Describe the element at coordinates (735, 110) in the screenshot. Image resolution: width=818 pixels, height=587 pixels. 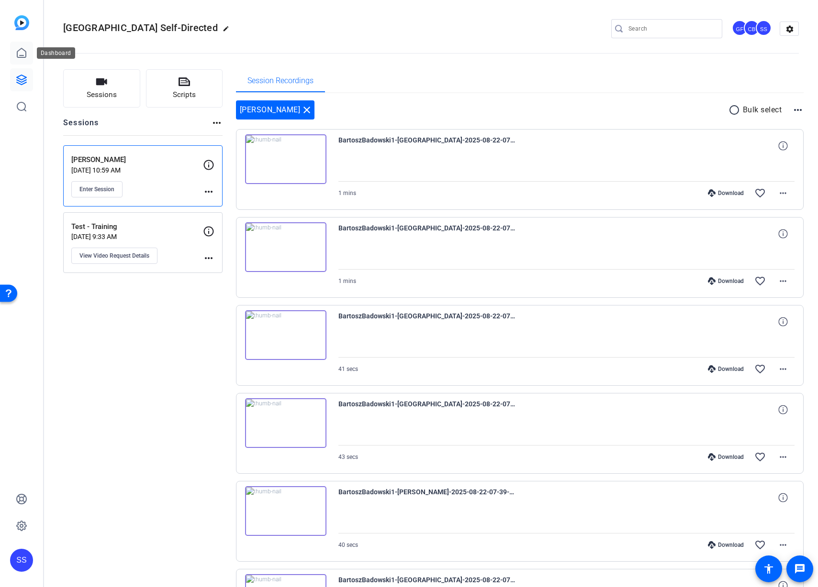
I see `mat-icon: radio_button_unchecked` at that location.